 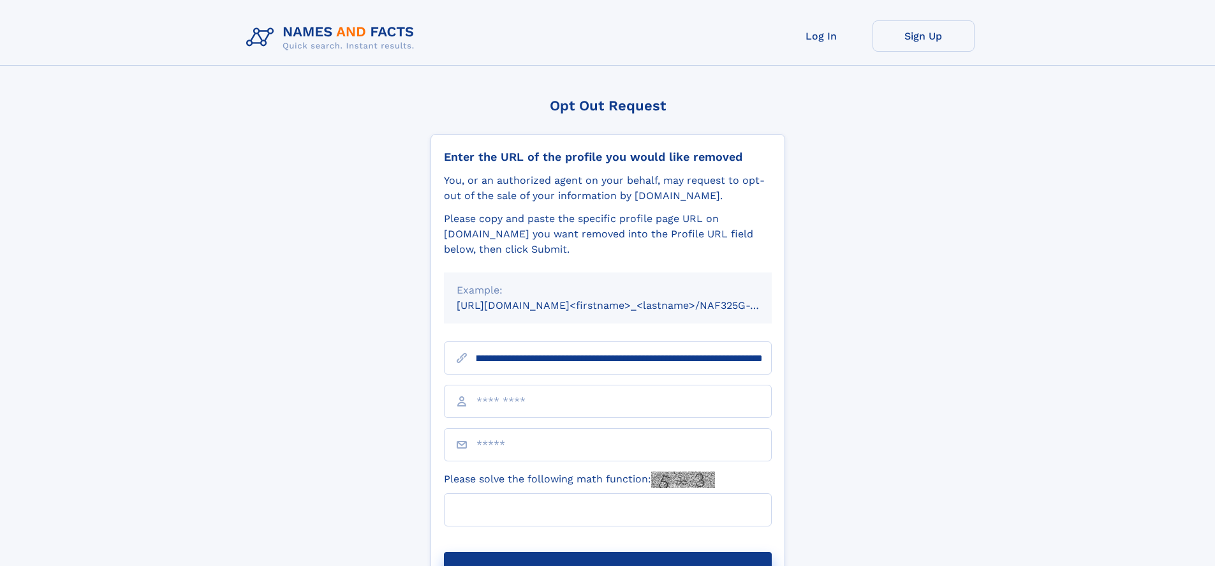 What do you see at coordinates (608, 157) in the screenshot?
I see `div: Enter the URL of the profile you would like removed` at bounding box center [608, 157].